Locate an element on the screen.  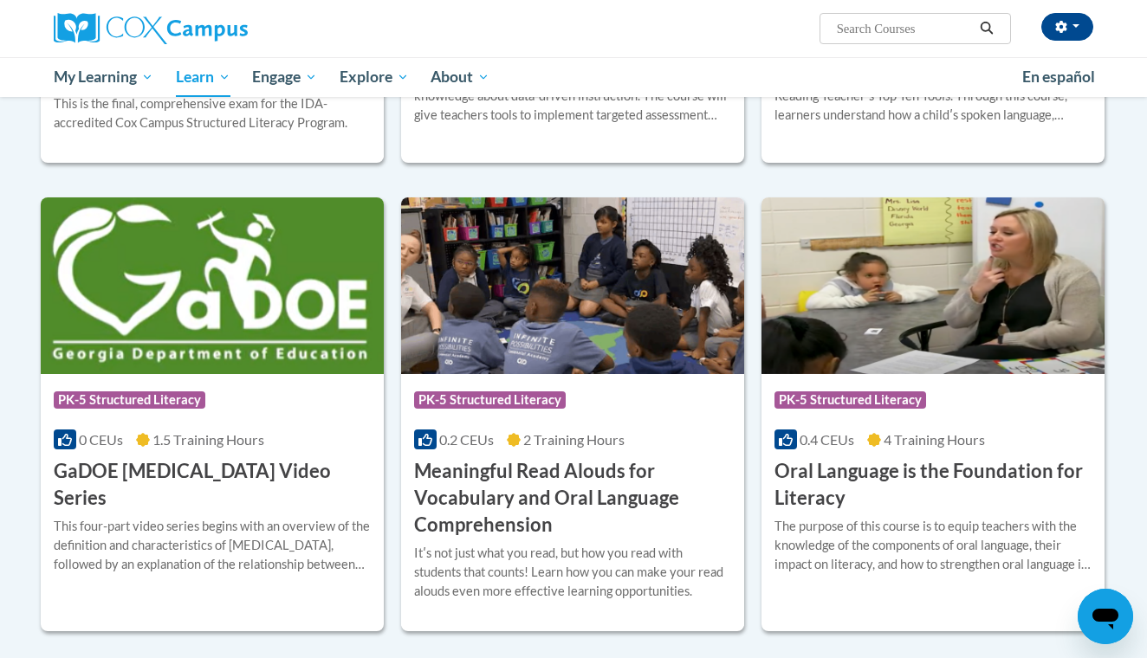
a: Engage is located at coordinates (284, 77).